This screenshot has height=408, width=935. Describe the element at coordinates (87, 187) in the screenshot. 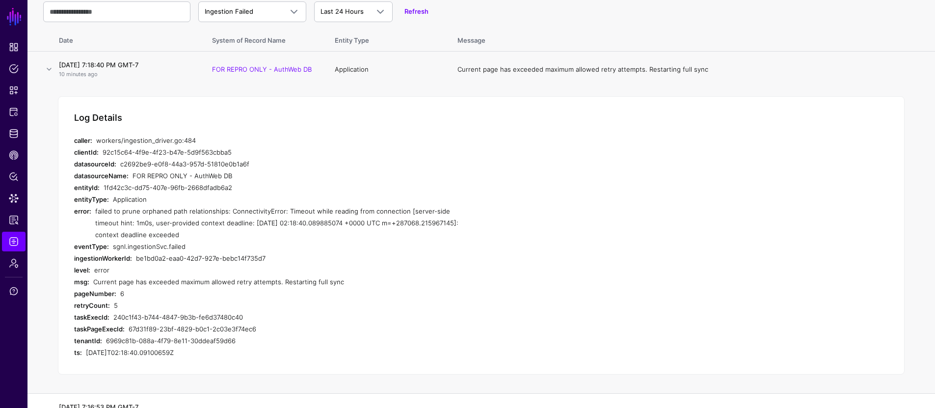

I see `strong: entityId:` at that location.